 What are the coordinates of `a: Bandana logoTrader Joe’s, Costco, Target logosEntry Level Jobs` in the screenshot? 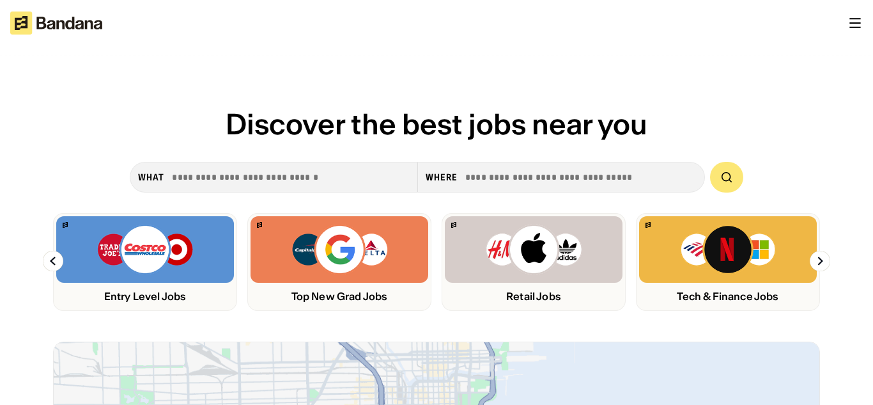 It's located at (145, 261).